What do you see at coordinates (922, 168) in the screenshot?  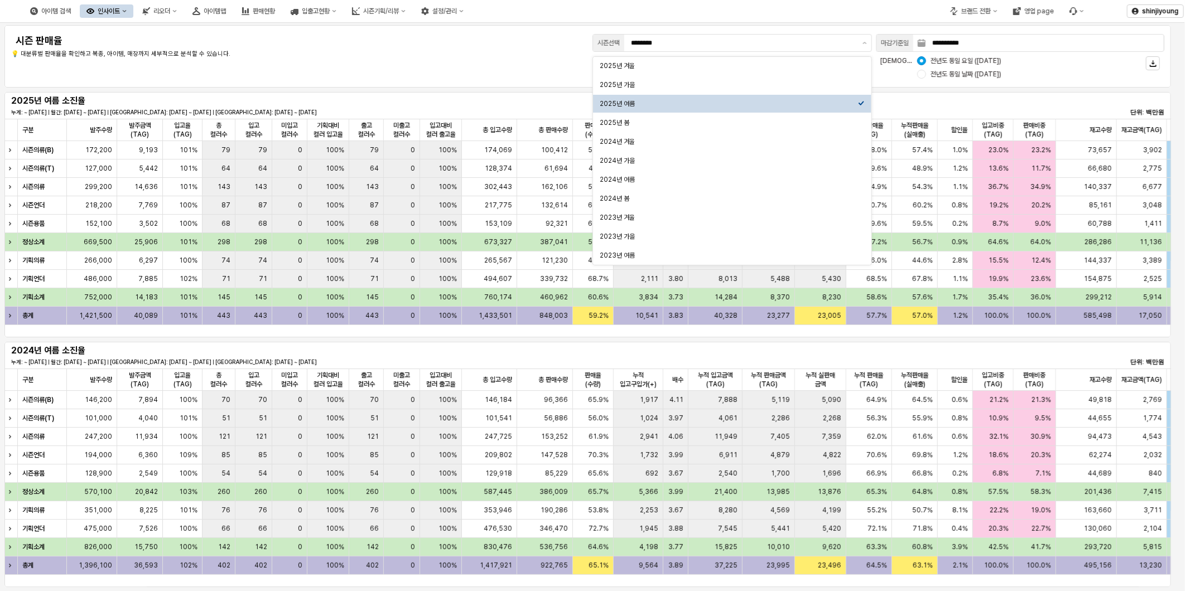 I see `span: 48.9%` at bounding box center [922, 168].